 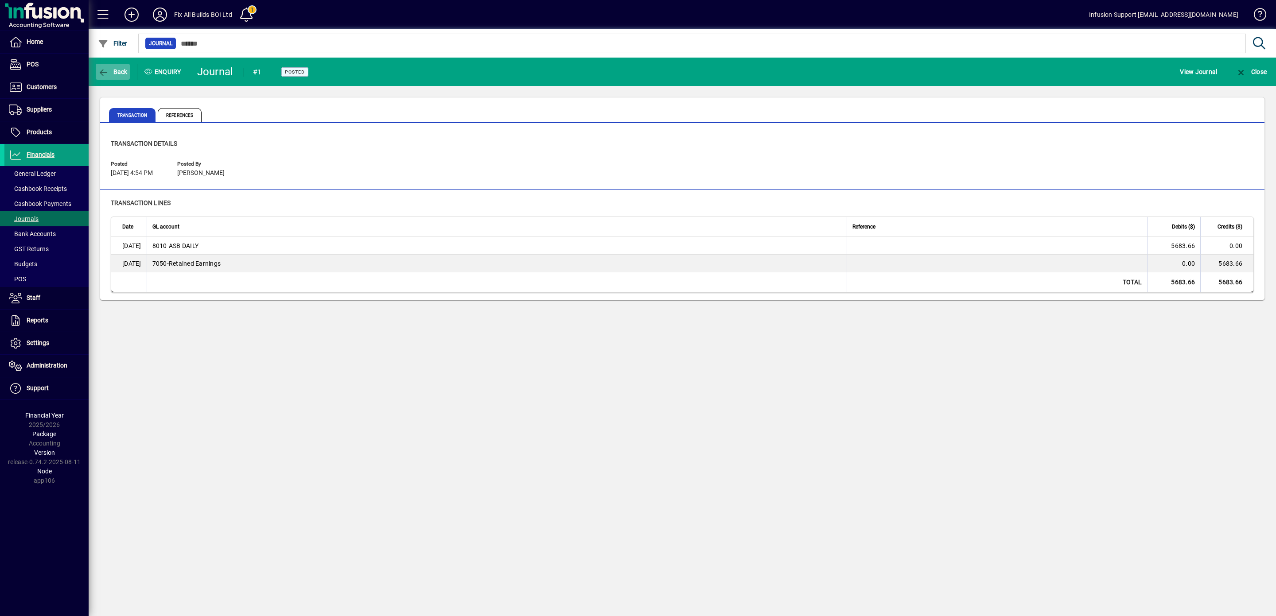 What do you see at coordinates (29, 249) in the screenshot?
I see `span: GST Returns` at bounding box center [29, 249].